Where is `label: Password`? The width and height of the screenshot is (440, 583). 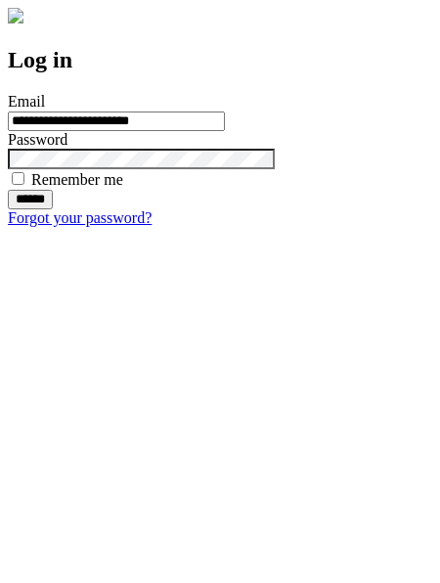
label: Password is located at coordinates (37, 139).